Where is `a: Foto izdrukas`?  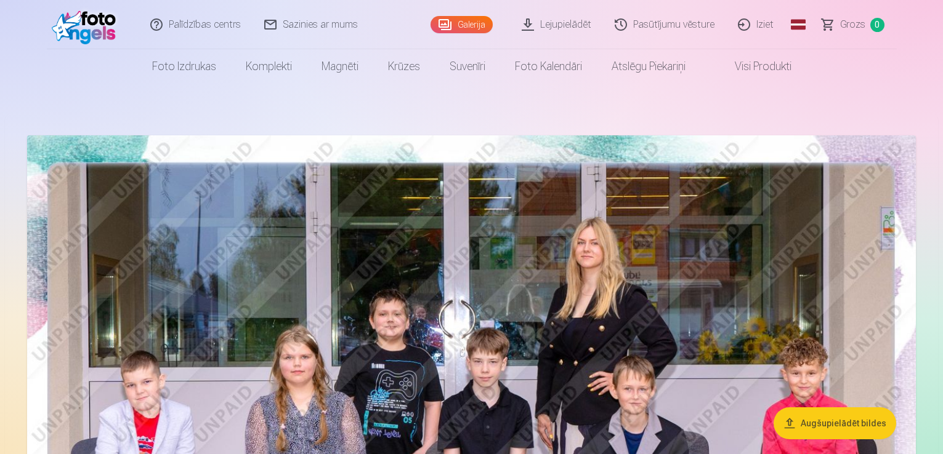 a: Foto izdrukas is located at coordinates (184, 66).